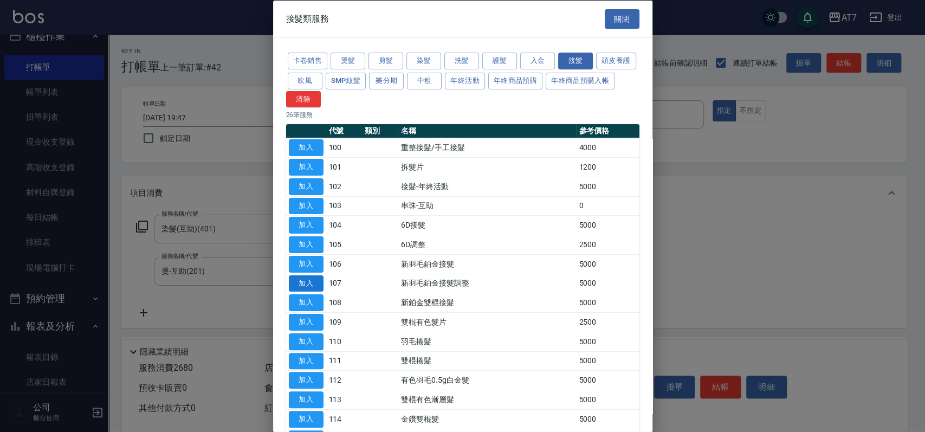 The width and height of the screenshot is (925, 432). Describe the element at coordinates (487, 244) in the screenshot. I see `td: 6D調整` at that location.